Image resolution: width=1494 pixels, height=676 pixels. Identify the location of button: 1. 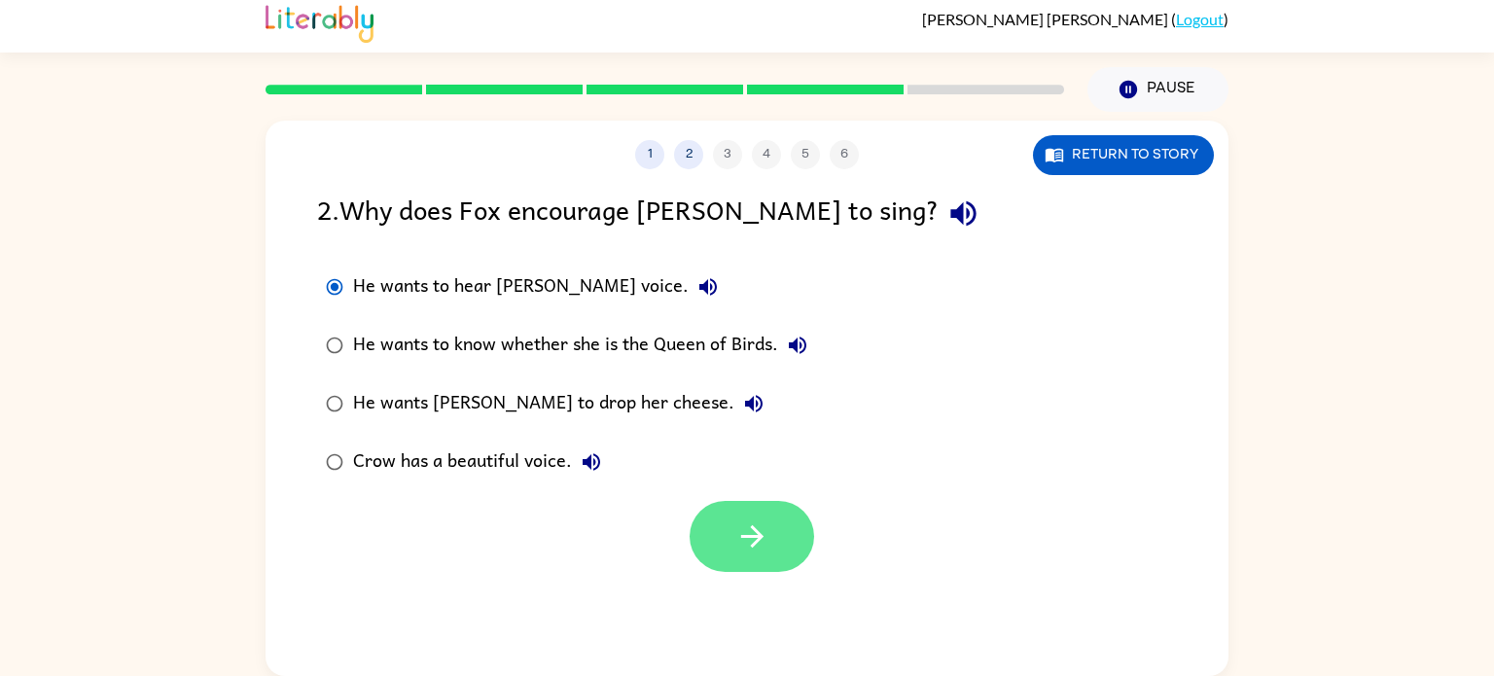
(650, 155).